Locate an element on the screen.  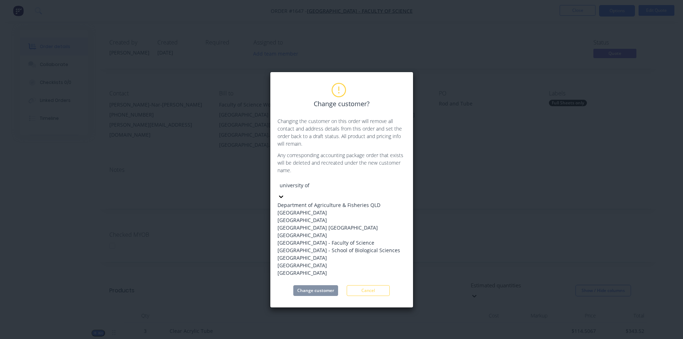
button: Change customer is located at coordinates (315, 290).